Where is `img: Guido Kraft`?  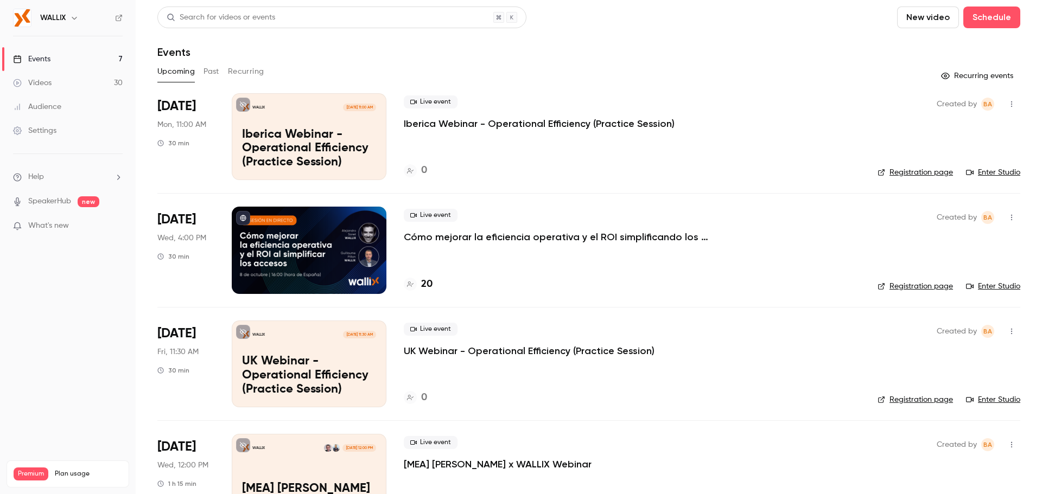 img: Guido Kraft is located at coordinates (328, 448).